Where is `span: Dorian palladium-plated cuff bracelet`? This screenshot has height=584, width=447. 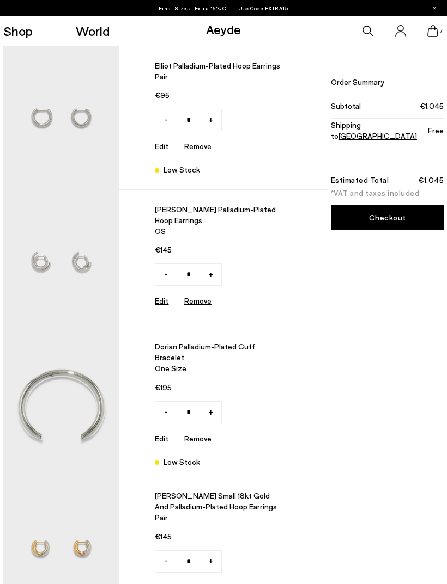
span: Dorian palladium-plated cuff bracelet is located at coordinates (218, 352).